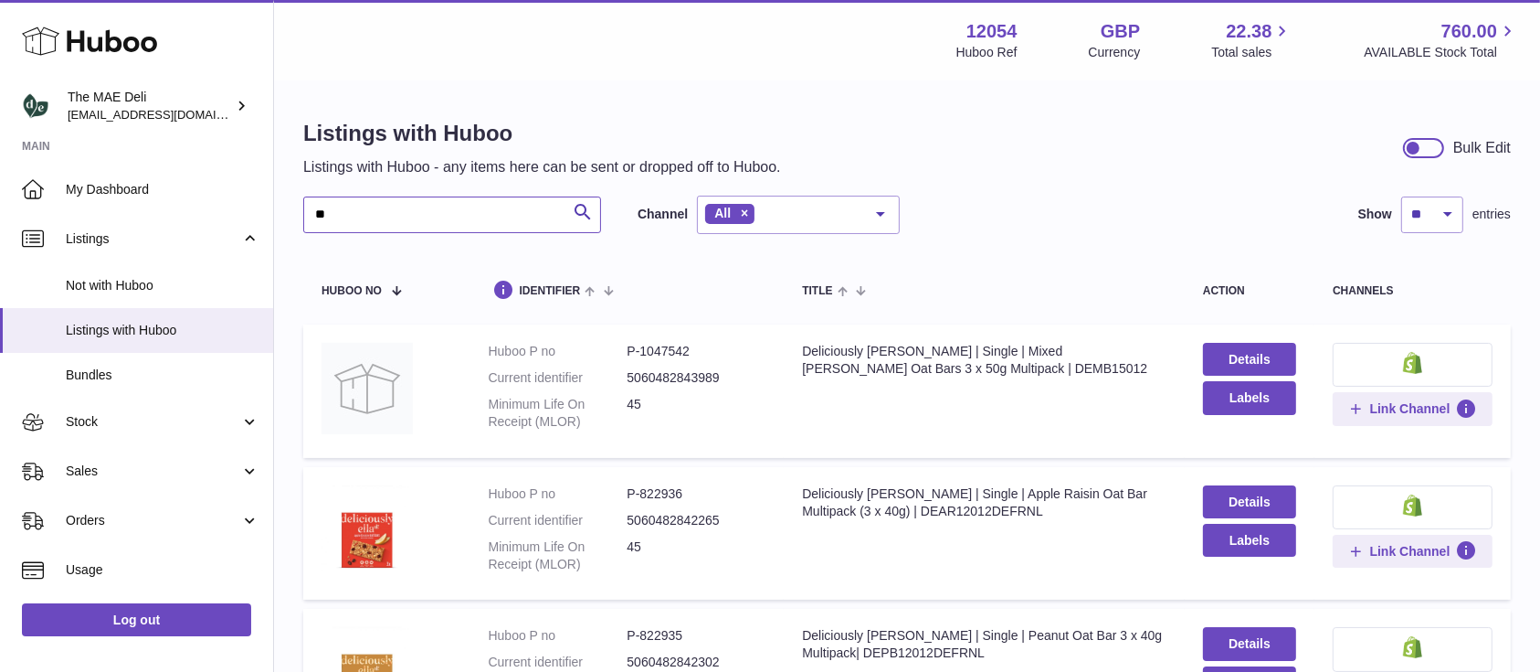  Describe the element at coordinates (696, 351) in the screenshot. I see `dd: P-1047542` at that location.